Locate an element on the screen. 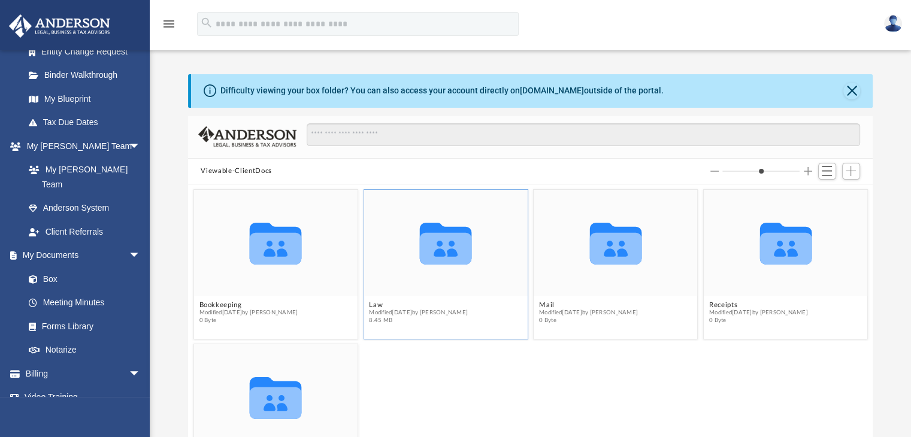 This screenshot has height=437, width=911. a: Meeting Minutes is located at coordinates (84, 303).